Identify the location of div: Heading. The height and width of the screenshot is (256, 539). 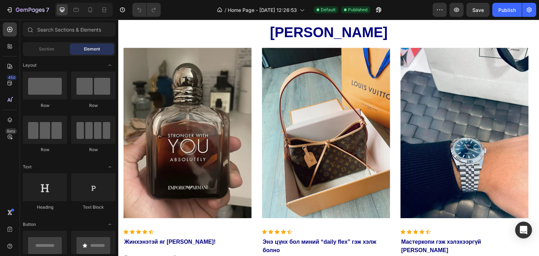
(45, 207).